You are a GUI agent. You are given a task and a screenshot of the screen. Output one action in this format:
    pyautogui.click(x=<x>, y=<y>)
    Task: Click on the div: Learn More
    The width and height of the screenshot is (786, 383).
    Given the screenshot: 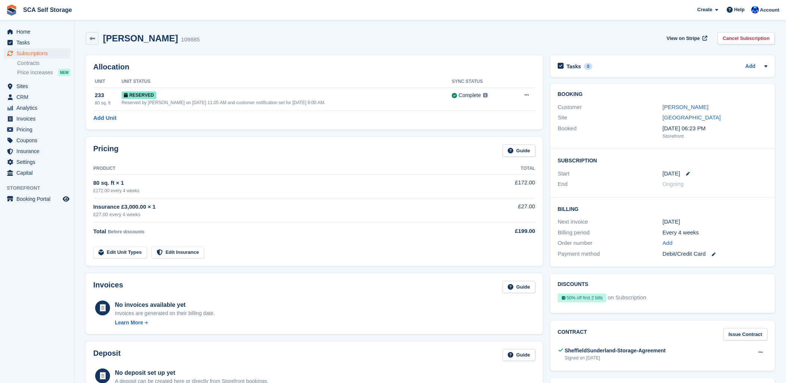 What is the action you would take?
    pyautogui.click(x=129, y=322)
    